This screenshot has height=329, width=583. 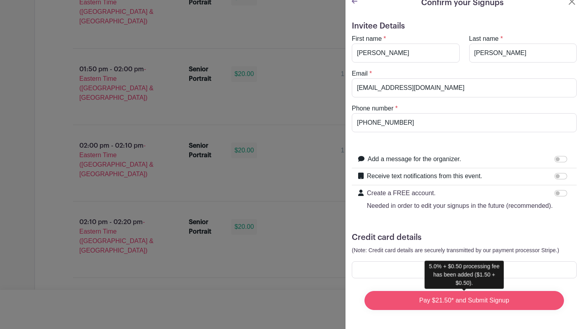 I want to click on p: Create a FREE account., so click(x=459, y=193).